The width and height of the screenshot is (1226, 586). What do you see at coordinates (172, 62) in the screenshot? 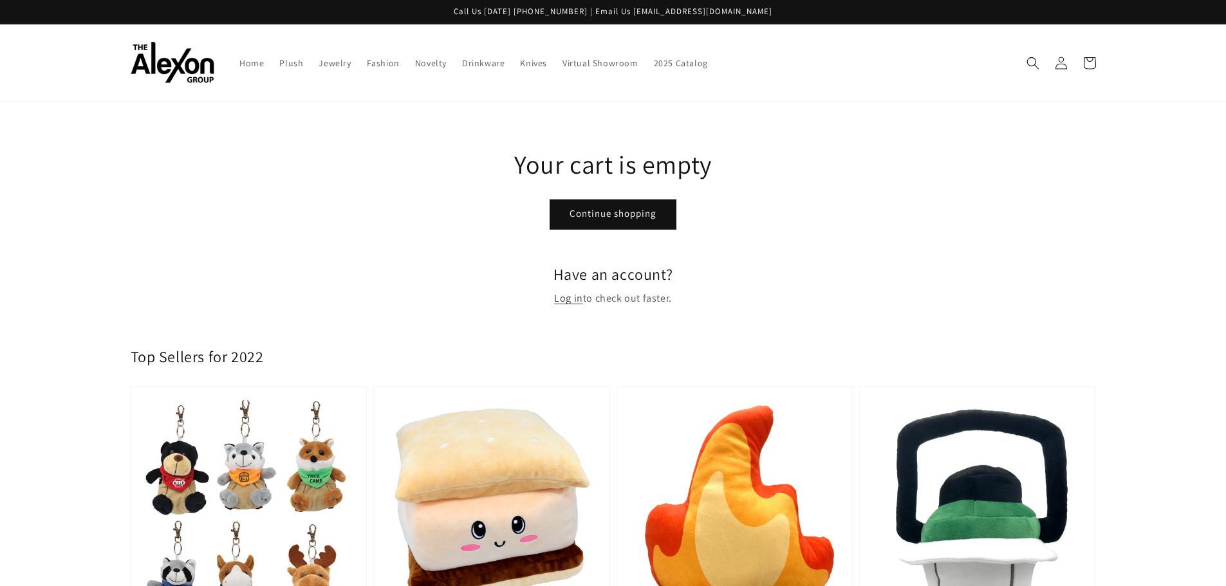
I see `img: The Alexon Group` at bounding box center [172, 62].